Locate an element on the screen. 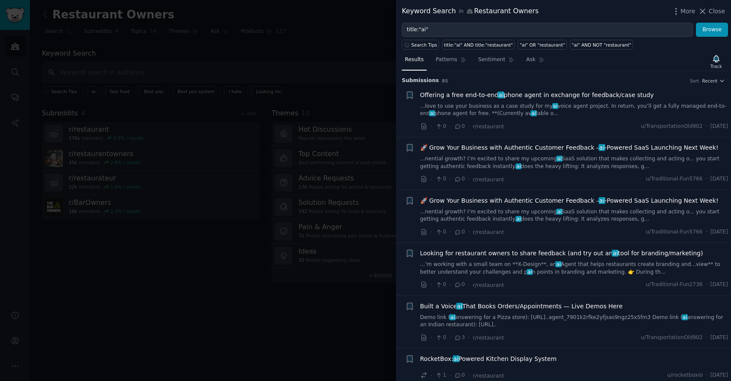  input: Try a keyword related to your business is located at coordinates (547, 30).